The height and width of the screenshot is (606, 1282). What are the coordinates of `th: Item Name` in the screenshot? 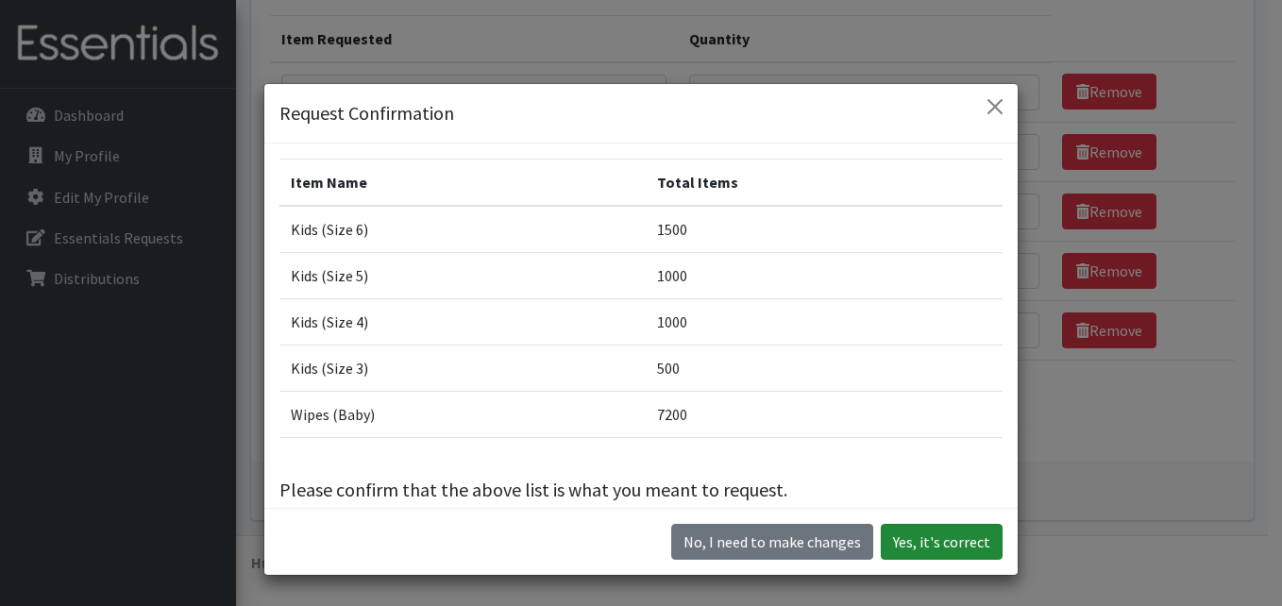 It's located at (462, 183).